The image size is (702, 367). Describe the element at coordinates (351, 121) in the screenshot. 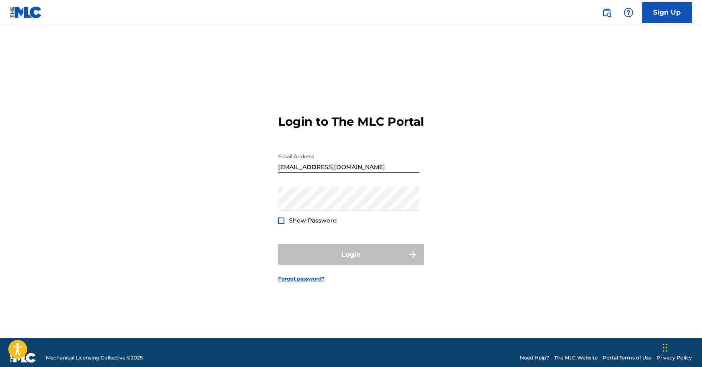

I see `h3: Login to The MLC Portal` at that location.